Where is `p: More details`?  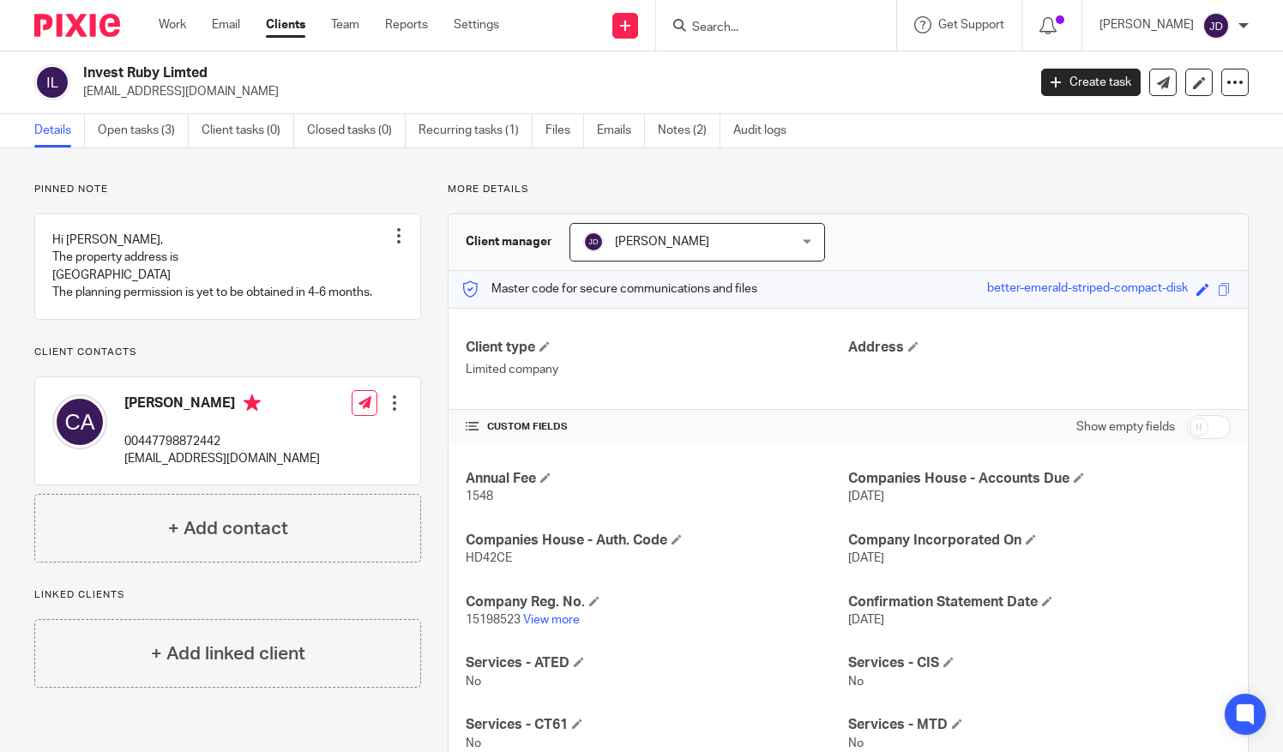
p: More details is located at coordinates (848, 189).